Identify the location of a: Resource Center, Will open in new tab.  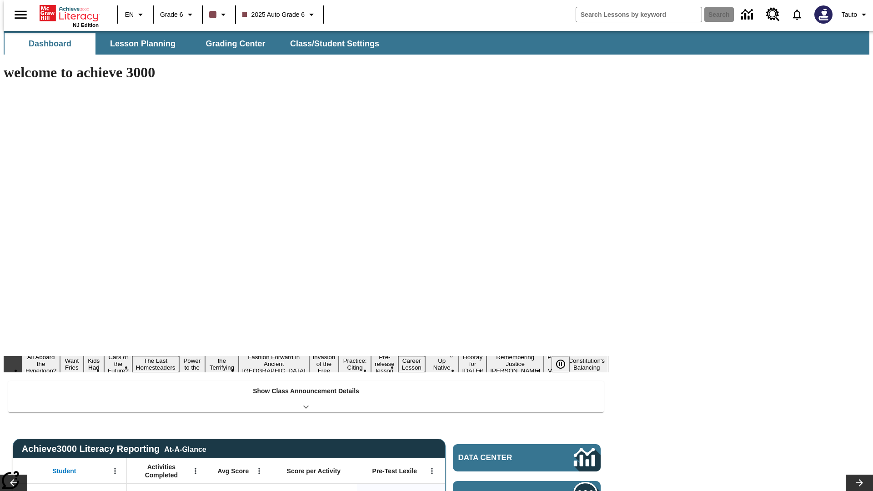
(773, 15).